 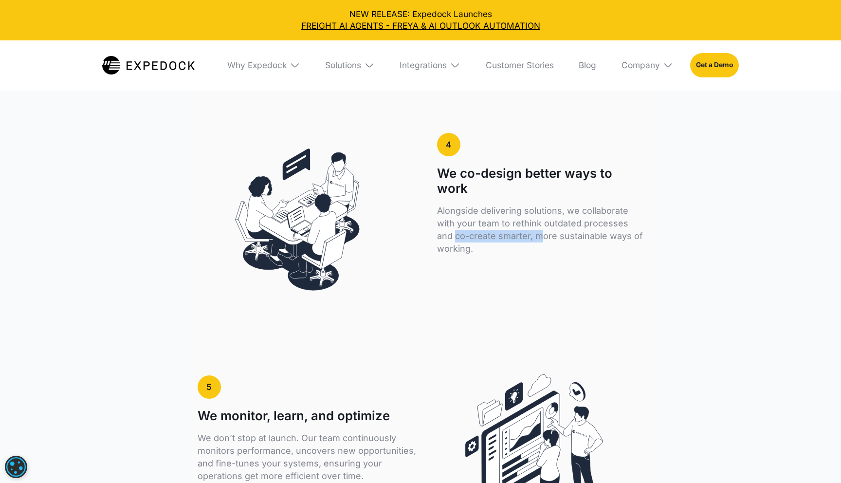 I want to click on p: Alongside delivering solutions, we collaborate with your team to rethink outdated processes and c..., so click(x=540, y=230).